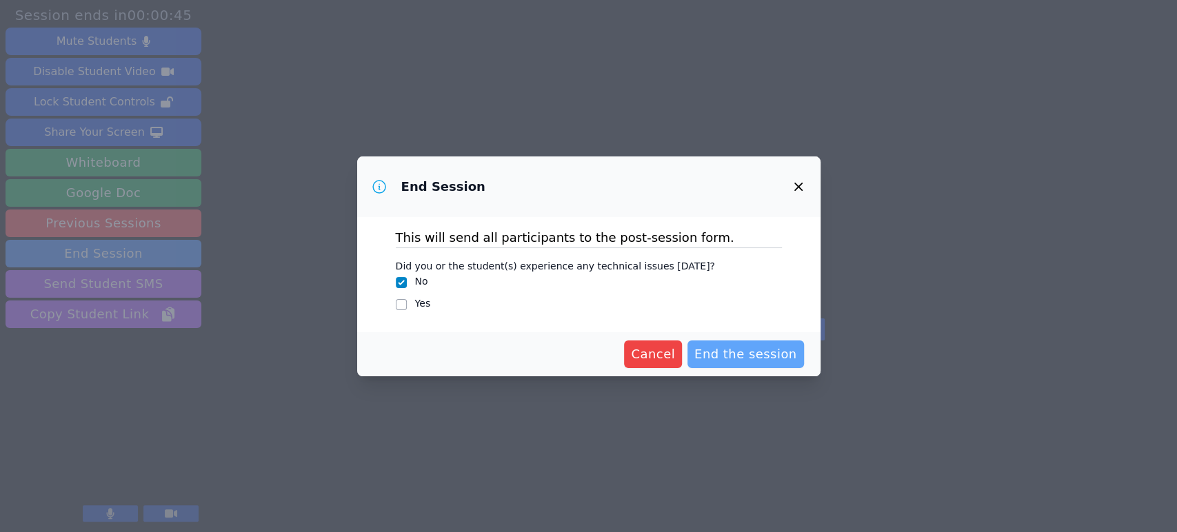 Image resolution: width=1177 pixels, height=532 pixels. What do you see at coordinates (589, 238) in the screenshot?
I see `p: This will send all participants to the post-session form.` at bounding box center [589, 238].